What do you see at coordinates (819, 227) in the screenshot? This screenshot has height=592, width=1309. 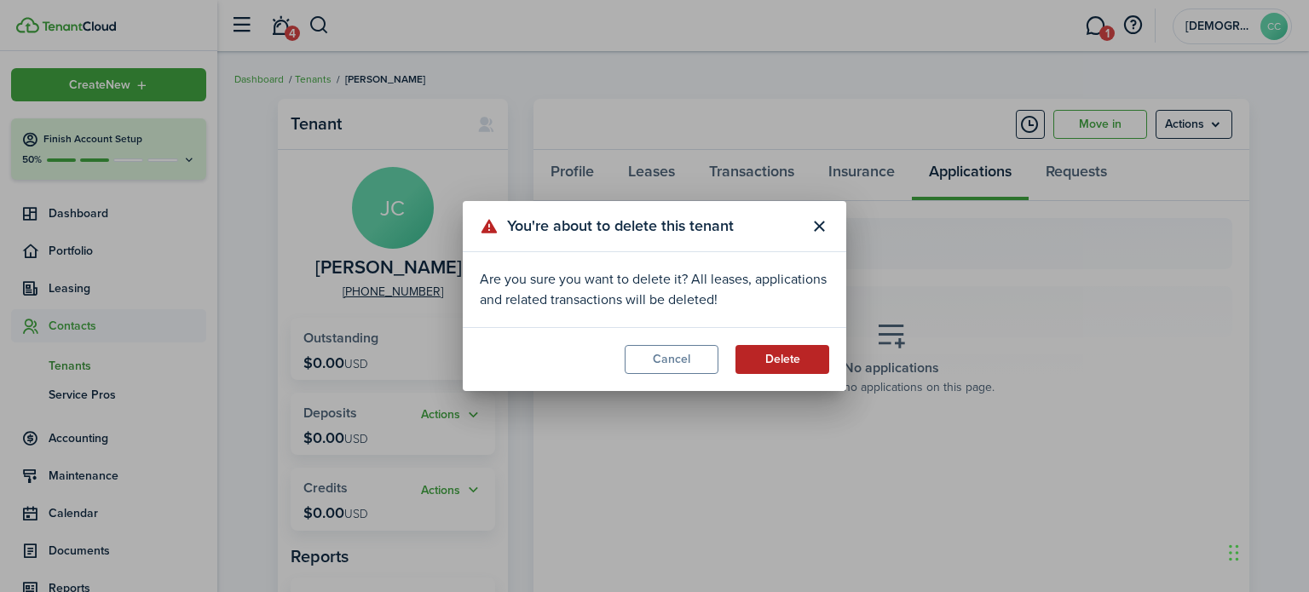 I see `button: Close modal` at bounding box center [819, 227].